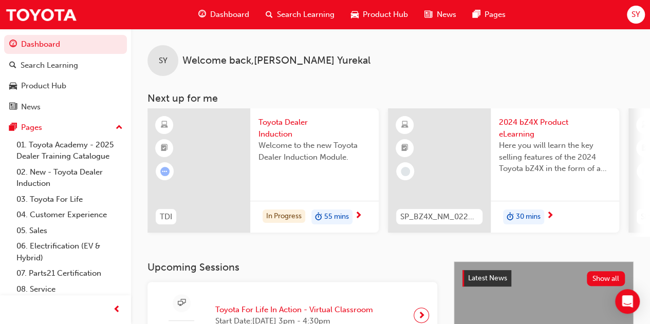 The height and width of the screenshot is (324, 650). What do you see at coordinates (69, 178) in the screenshot?
I see `a: 02. New - Toyota Dealer Induction` at bounding box center [69, 178].